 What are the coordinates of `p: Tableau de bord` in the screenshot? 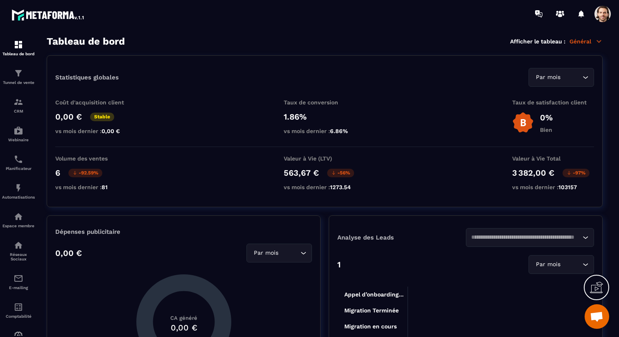 It's located at (18, 54).